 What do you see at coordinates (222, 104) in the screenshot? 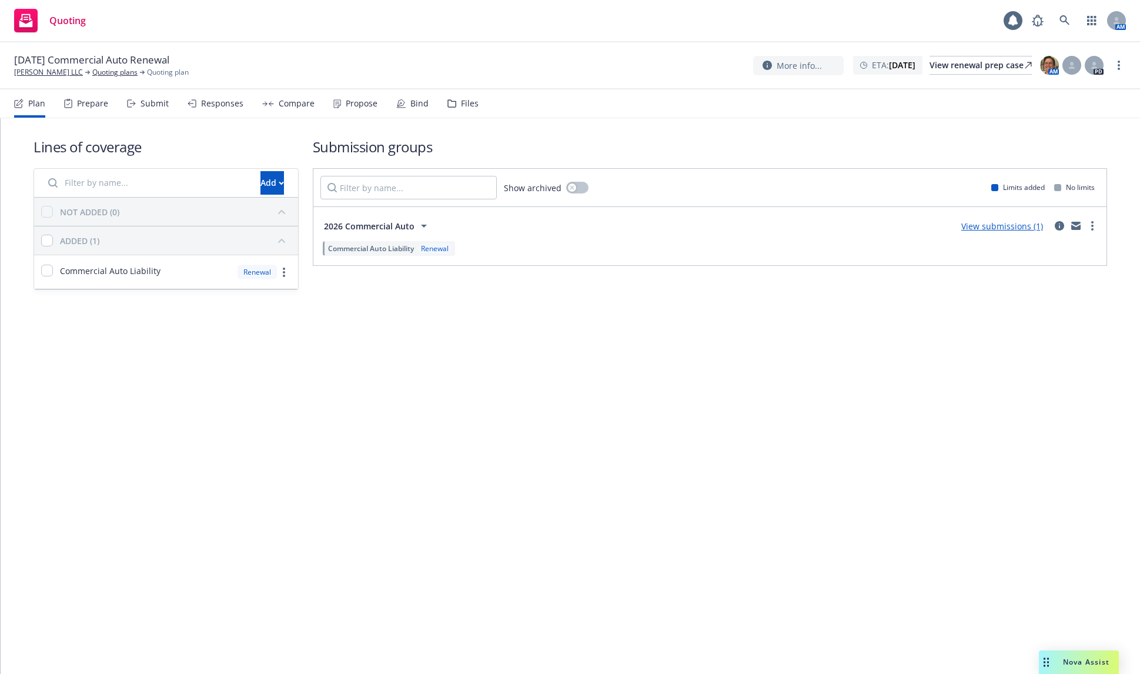
I see `div: Responses` at bounding box center [222, 104].